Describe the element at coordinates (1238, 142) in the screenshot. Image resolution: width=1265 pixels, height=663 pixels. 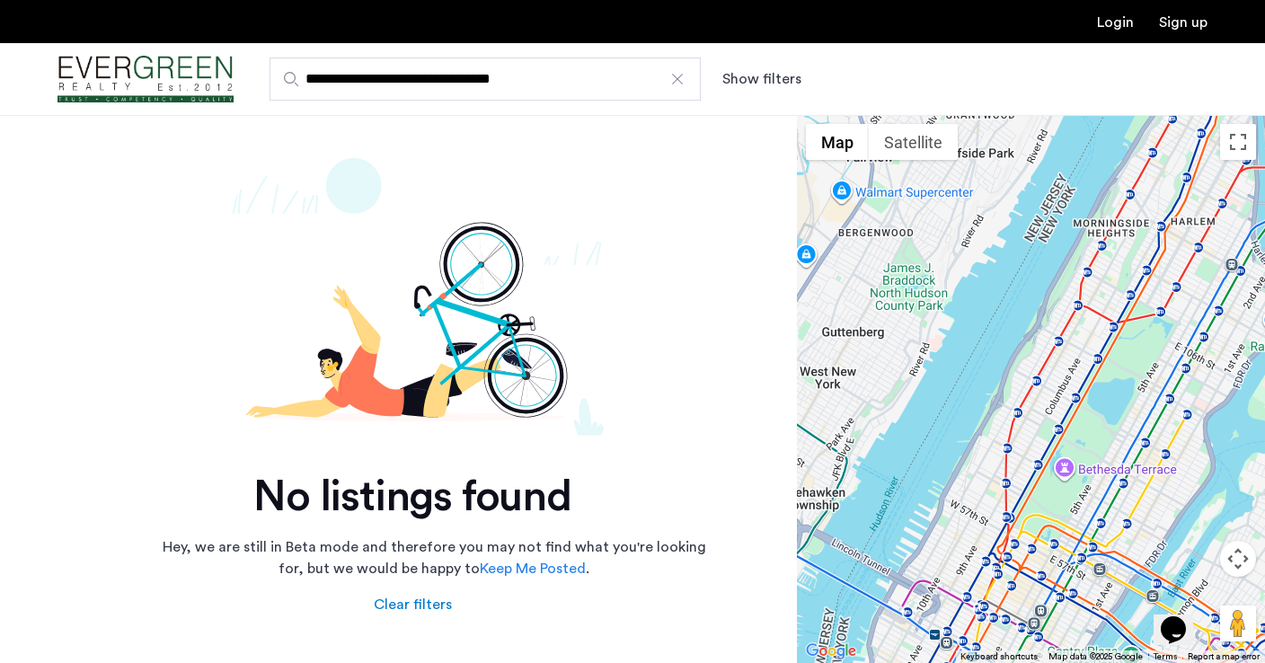
I see `button: Toggle fullscreen view` at that location.